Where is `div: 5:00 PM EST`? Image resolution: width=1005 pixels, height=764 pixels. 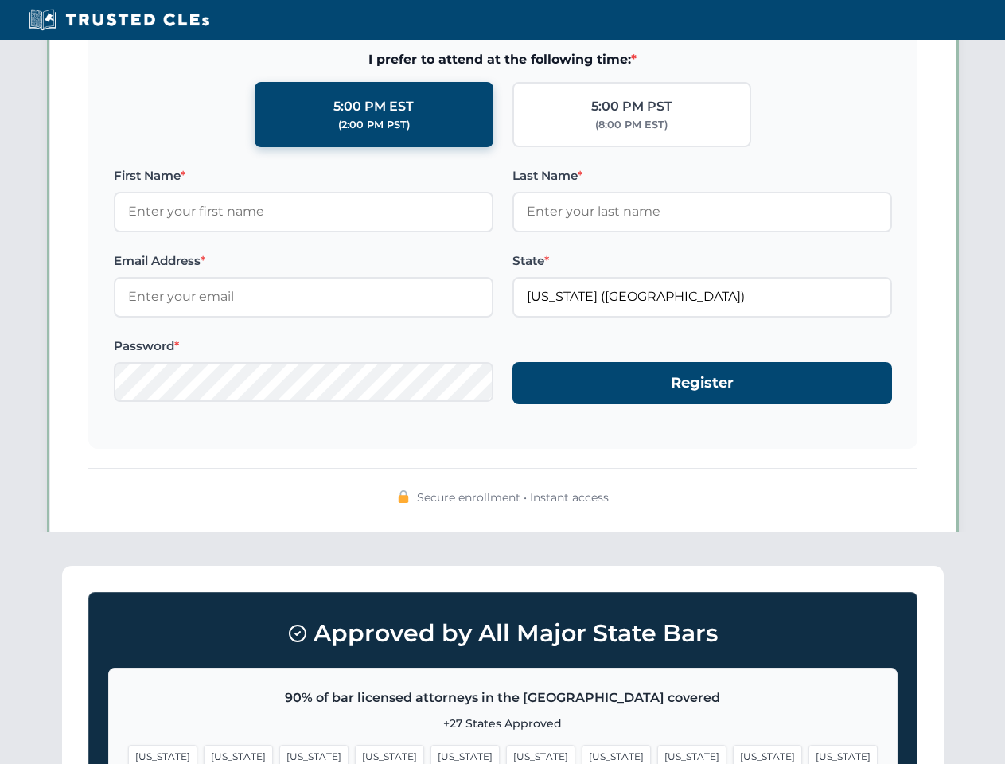 div: 5:00 PM EST is located at coordinates (373, 107).